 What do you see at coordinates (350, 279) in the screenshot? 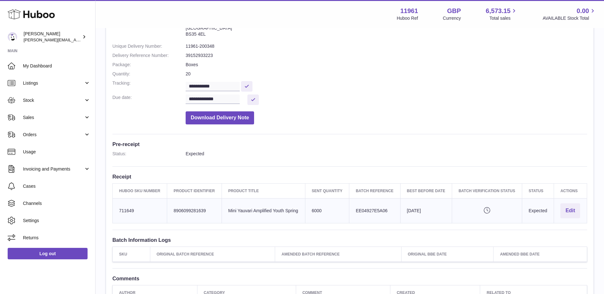
I see `h3: Comments` at bounding box center [350, 279].